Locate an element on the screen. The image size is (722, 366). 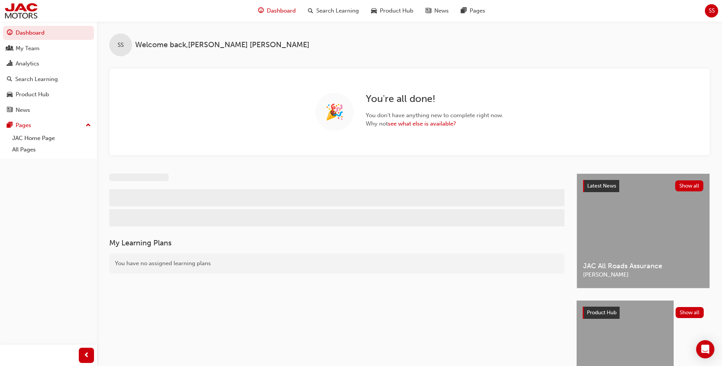
a: jac-portal is located at coordinates (21, 11).